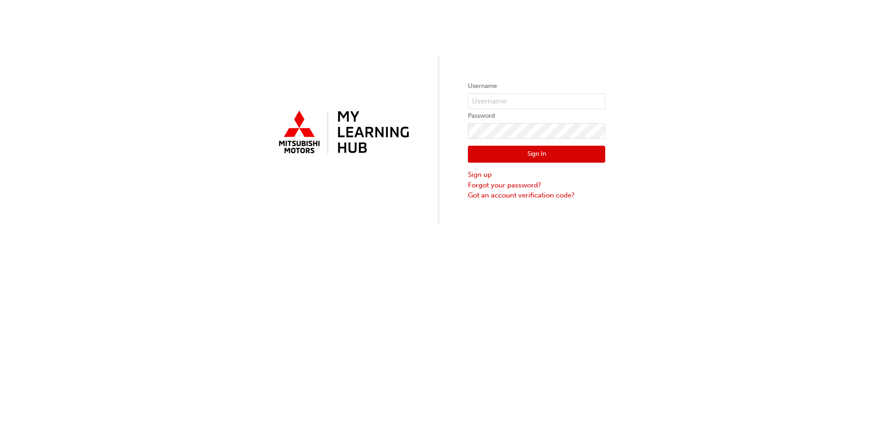  What do you see at coordinates (537, 116) in the screenshot?
I see `label: Password` at bounding box center [537, 116].